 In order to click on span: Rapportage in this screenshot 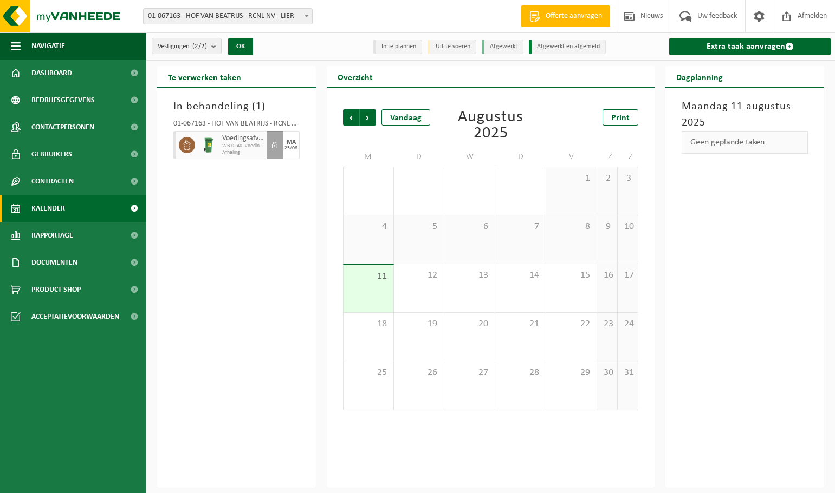, I will do `click(52, 236)`.